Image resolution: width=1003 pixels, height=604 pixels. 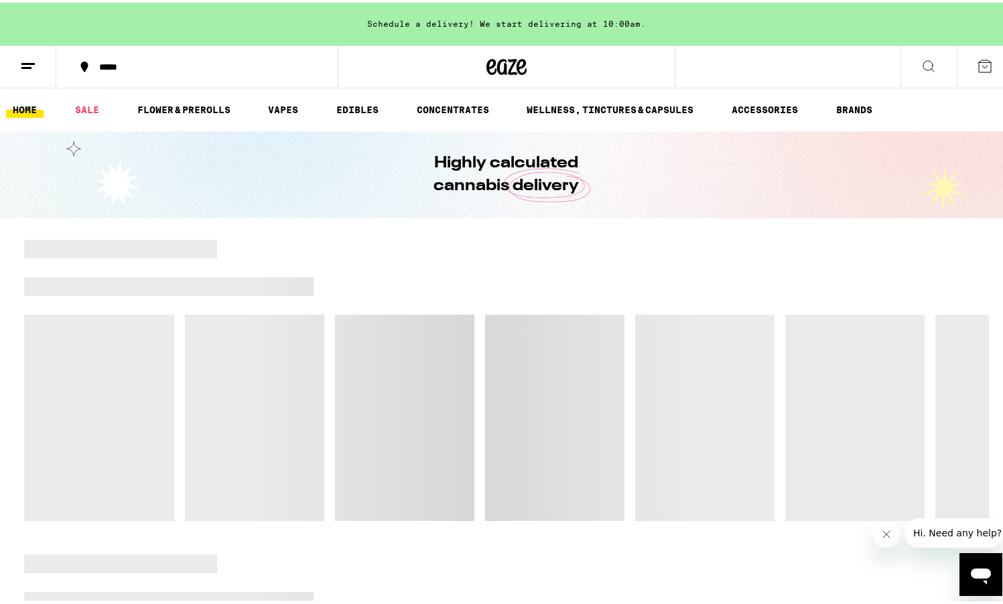 I want to click on a: HOME, so click(x=25, y=107).